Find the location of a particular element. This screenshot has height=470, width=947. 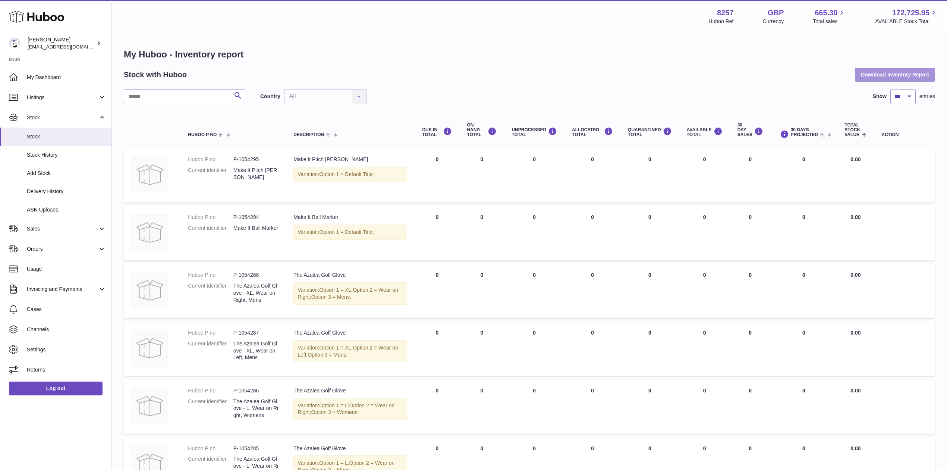

span: Total sales is located at coordinates (829, 21).